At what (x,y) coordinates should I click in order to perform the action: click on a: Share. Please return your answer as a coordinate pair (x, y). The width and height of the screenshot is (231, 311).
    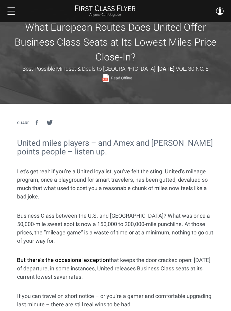
    Looking at the image, I should click on (37, 122).